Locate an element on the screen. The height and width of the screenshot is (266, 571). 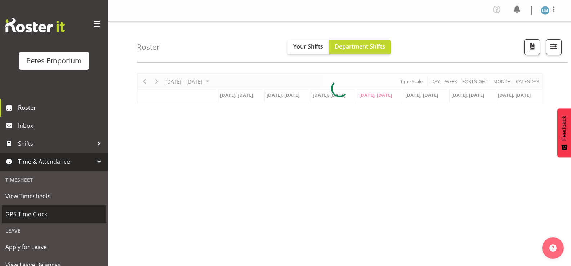
div: Leave is located at coordinates (54, 231).